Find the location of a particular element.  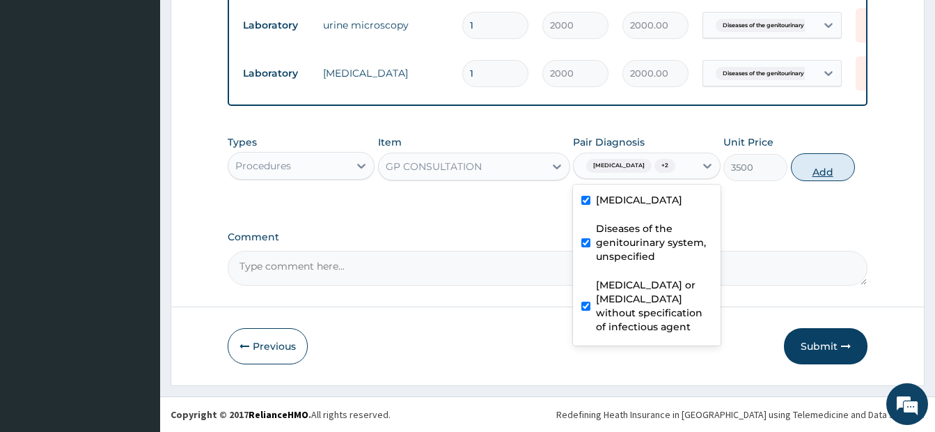

label: Pair Diagnosis is located at coordinates (608, 142).